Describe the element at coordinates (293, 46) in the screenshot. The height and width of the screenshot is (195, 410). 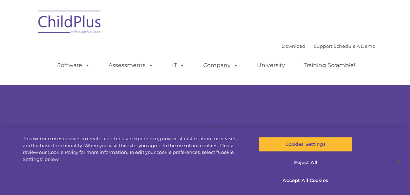
I see `a: Download` at that location.